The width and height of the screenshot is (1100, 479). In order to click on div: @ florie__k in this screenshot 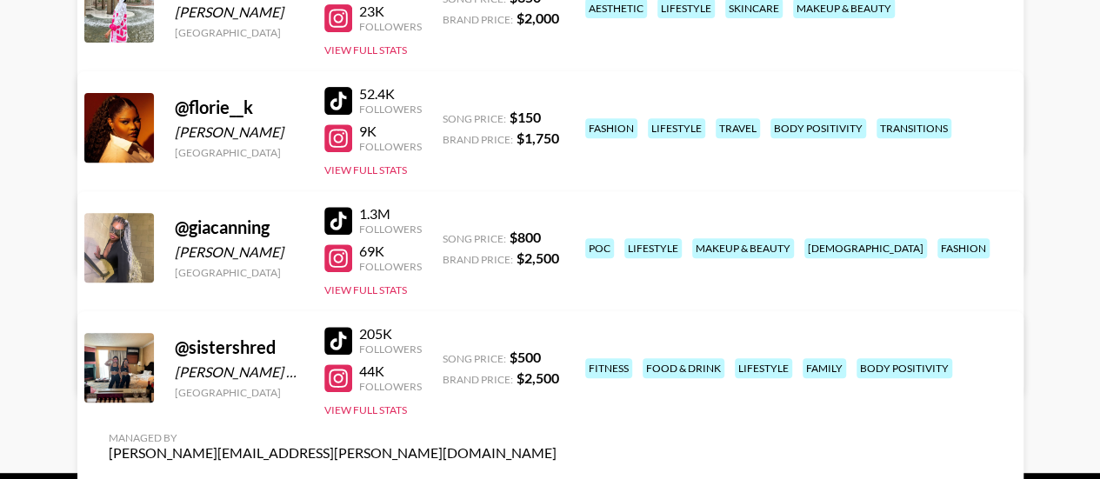, I will do `click(239, 107)`.